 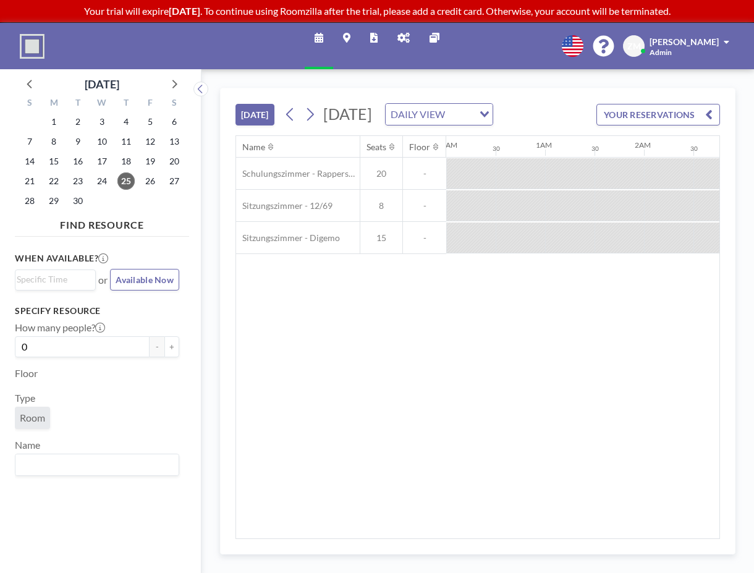 What do you see at coordinates (126, 161) in the screenshot?
I see `span: Thursday, September 18, 2025` at bounding box center [126, 161].